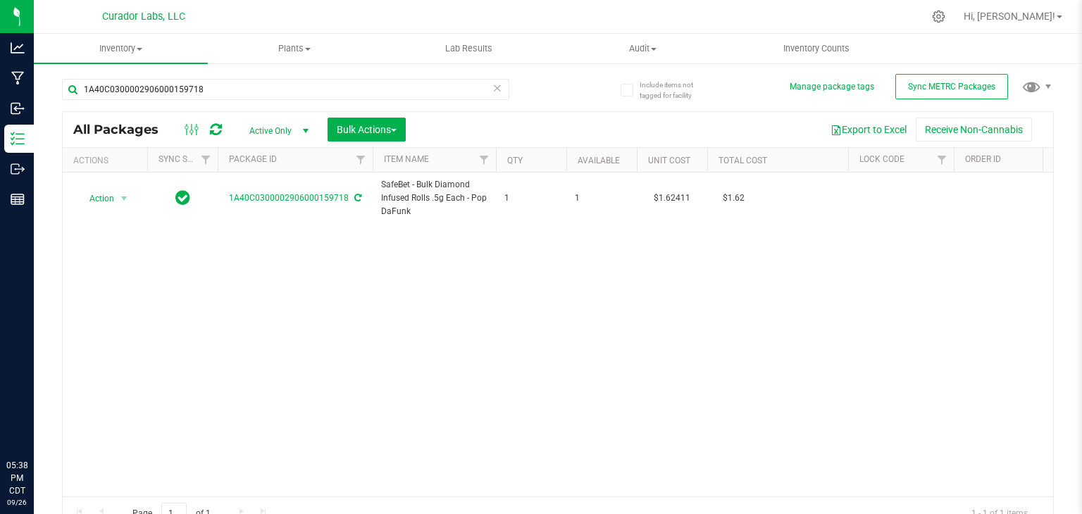  What do you see at coordinates (18, 169) in the screenshot?
I see `inline-svg: Outbound` at bounding box center [18, 169].